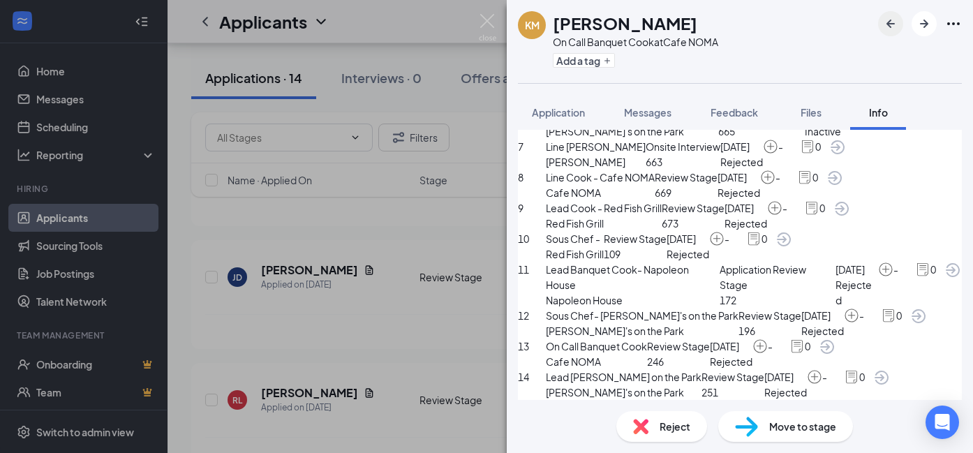 The image size is (973, 453). I want to click on svg: ArrowRight, so click(924, 24).